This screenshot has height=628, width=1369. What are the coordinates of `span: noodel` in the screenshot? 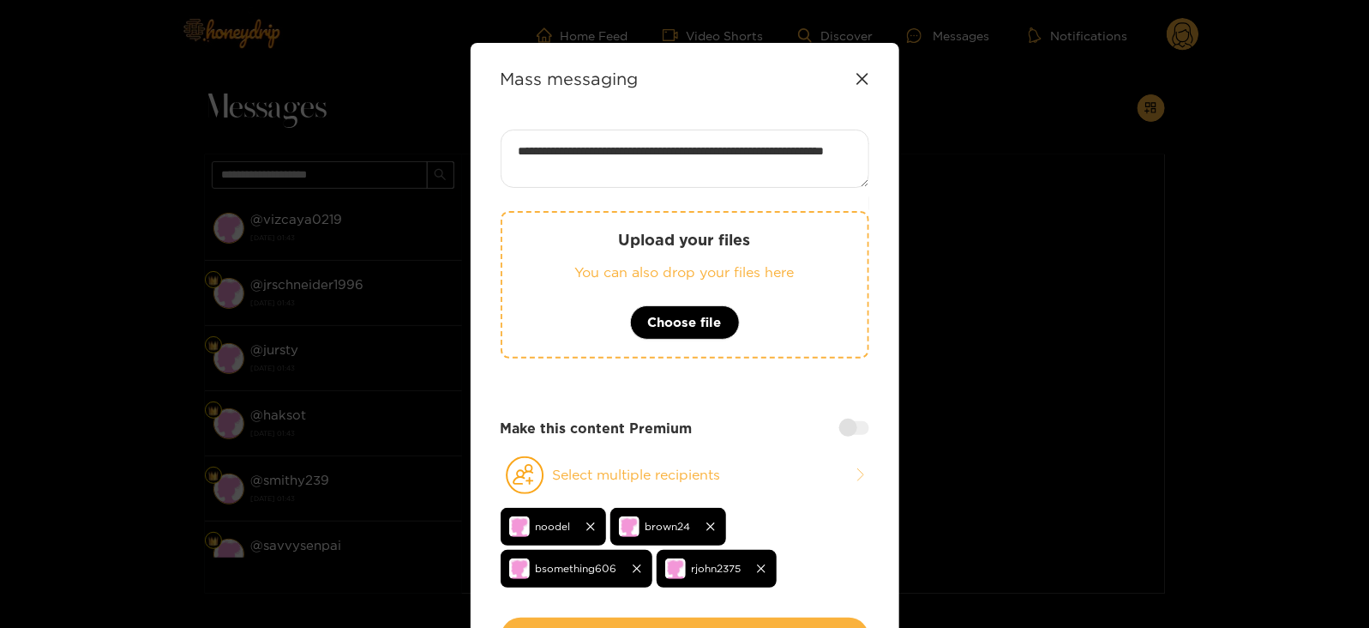 It's located at (553, 526).